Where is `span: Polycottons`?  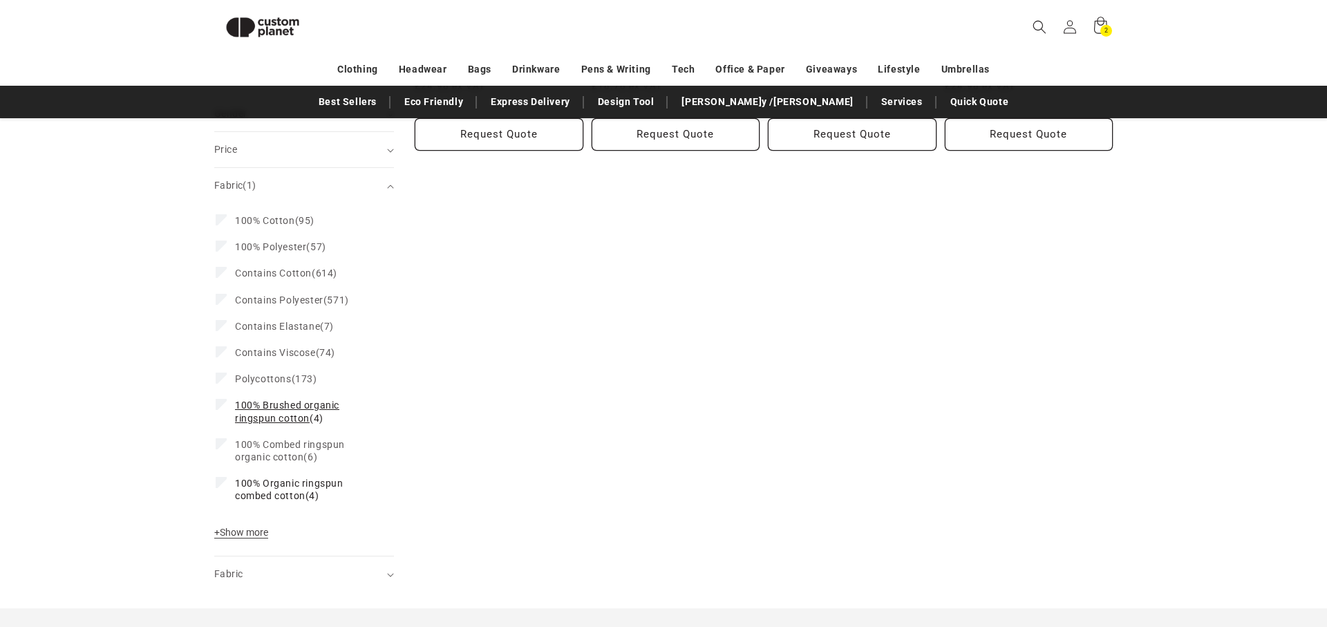 span: Polycottons is located at coordinates (263, 379).